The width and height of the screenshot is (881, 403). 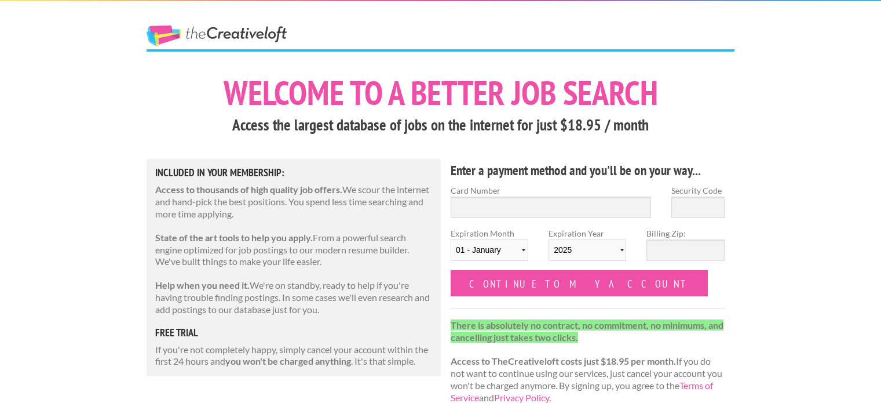 What do you see at coordinates (294, 356) in the screenshot?
I see `p: If you're not completely happy, simply cancel your account within the first 24 hours and . It's t...` at bounding box center [294, 356].